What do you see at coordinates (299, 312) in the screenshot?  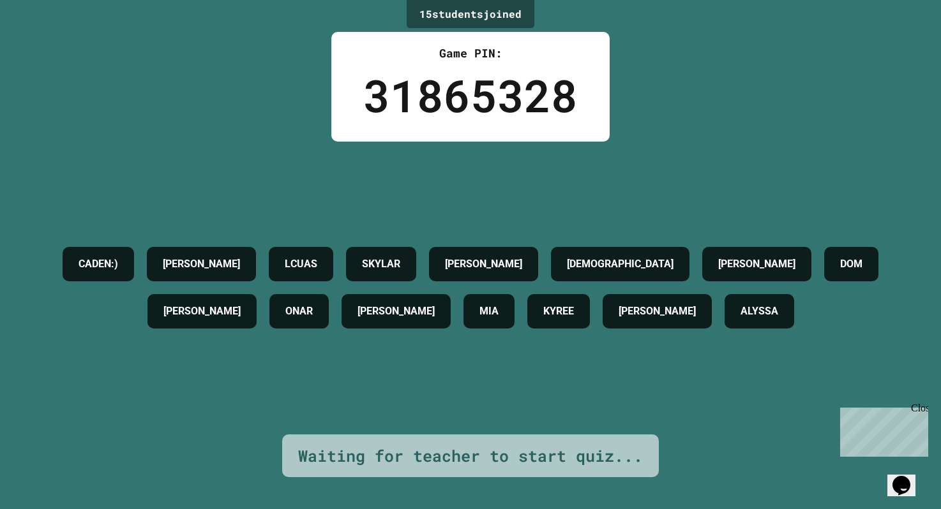 I see `h4: ONAR` at bounding box center [299, 312].